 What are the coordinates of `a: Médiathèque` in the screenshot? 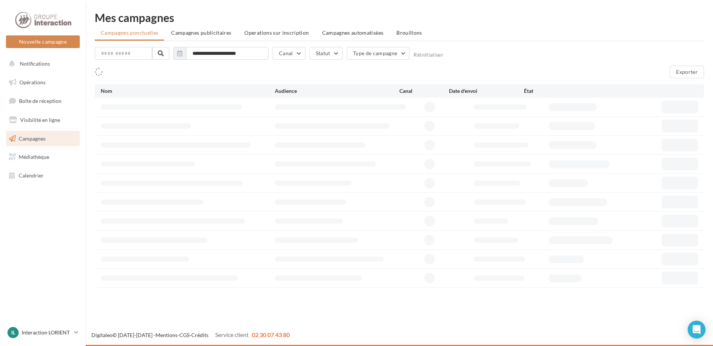 It's located at (43, 157).